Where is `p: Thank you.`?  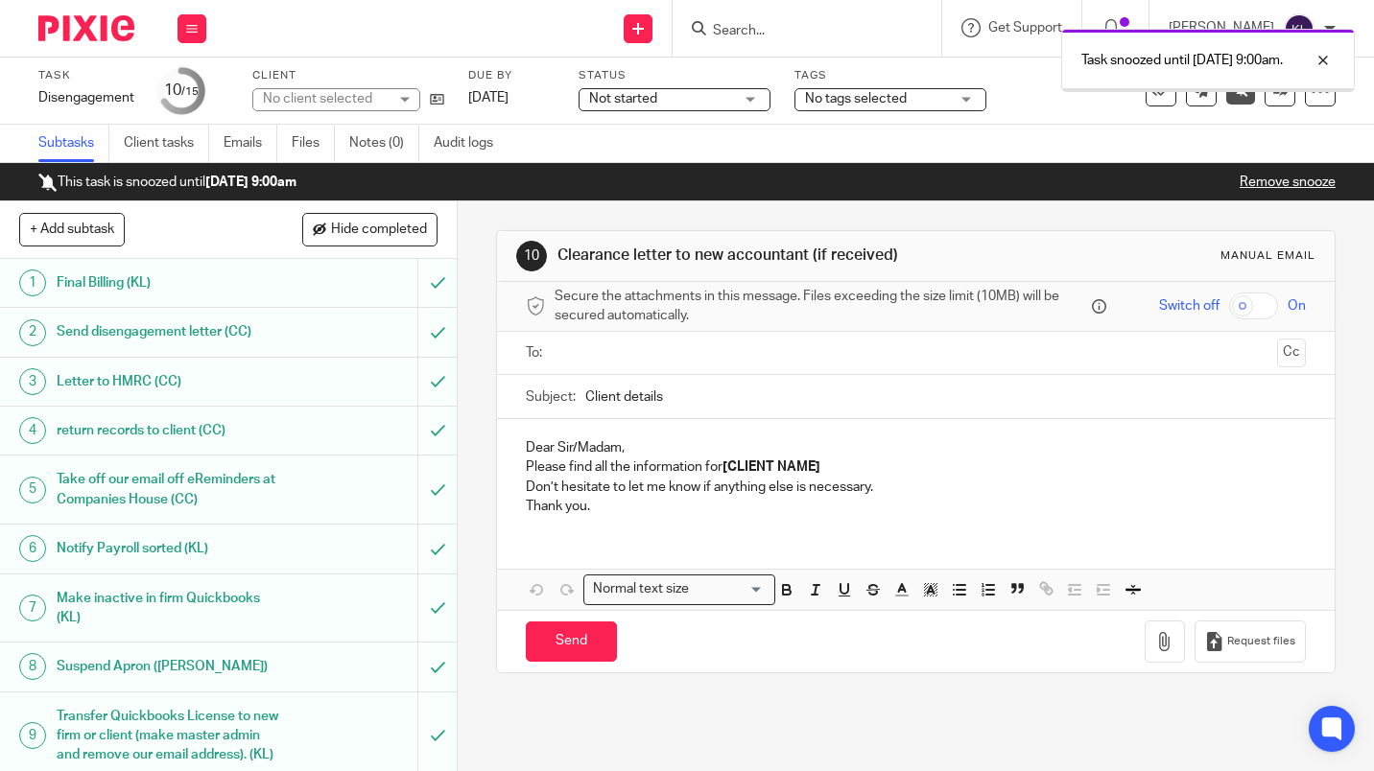 p: Thank you. is located at coordinates (915, 506).